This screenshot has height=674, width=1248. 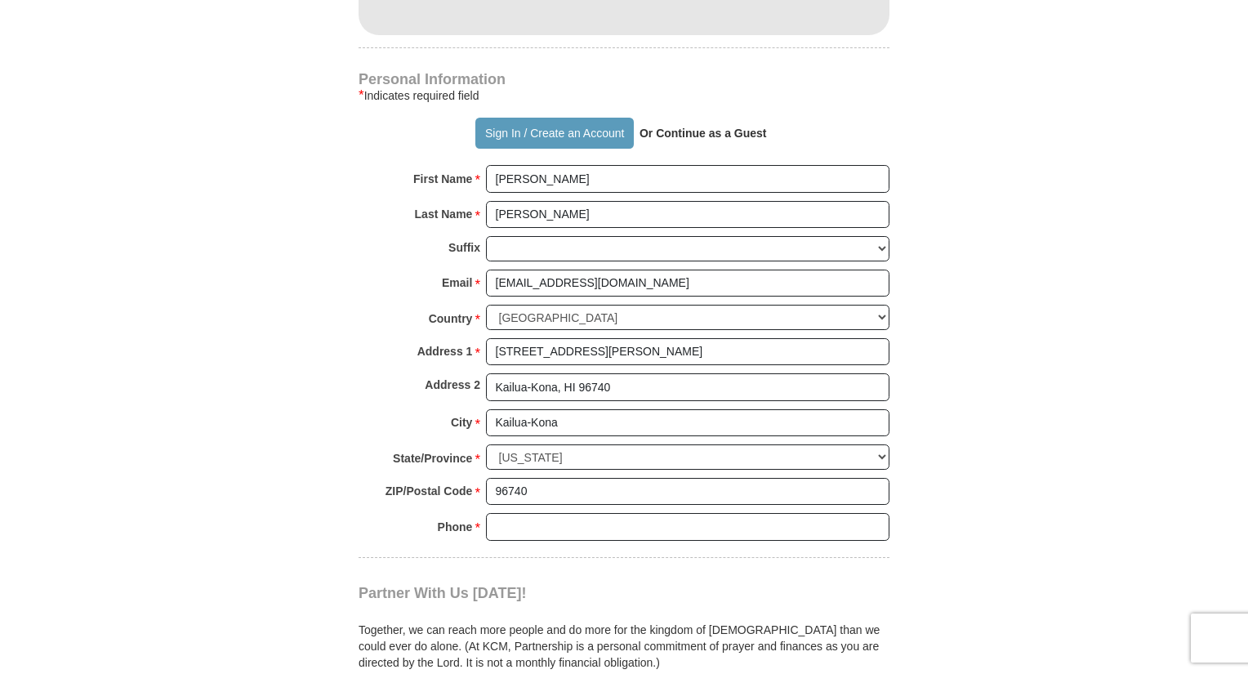 I want to click on button: Sign In / Create an Account, so click(x=554, y=133).